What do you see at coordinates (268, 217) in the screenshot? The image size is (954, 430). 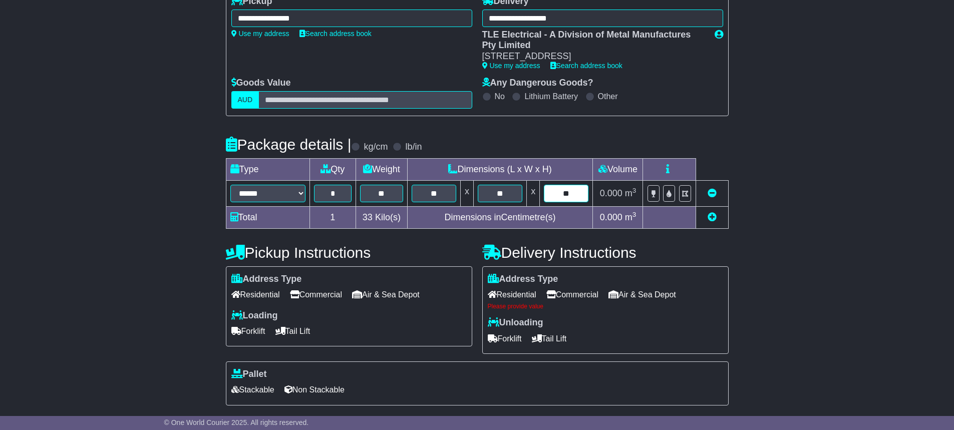 I see `td: Total` at bounding box center [268, 217].